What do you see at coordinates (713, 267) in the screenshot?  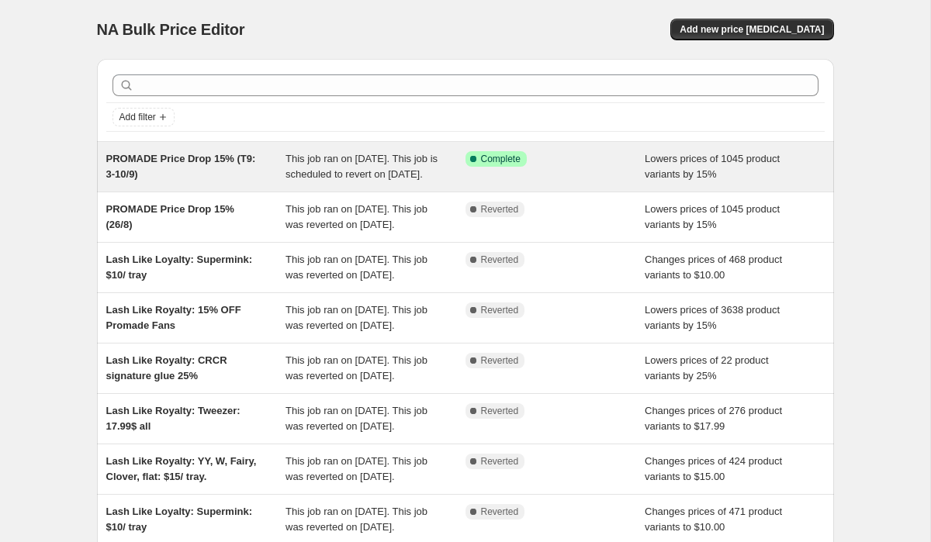 I see `span: Changes prices of 468 product variants to $10.00` at bounding box center [713, 267].